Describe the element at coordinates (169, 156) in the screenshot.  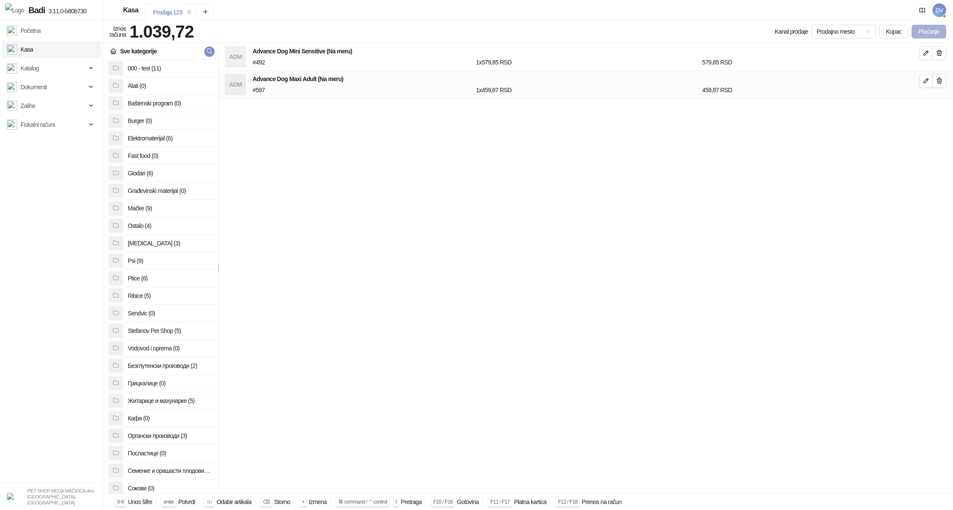
I see `h4: Fast food (0)` at that location.